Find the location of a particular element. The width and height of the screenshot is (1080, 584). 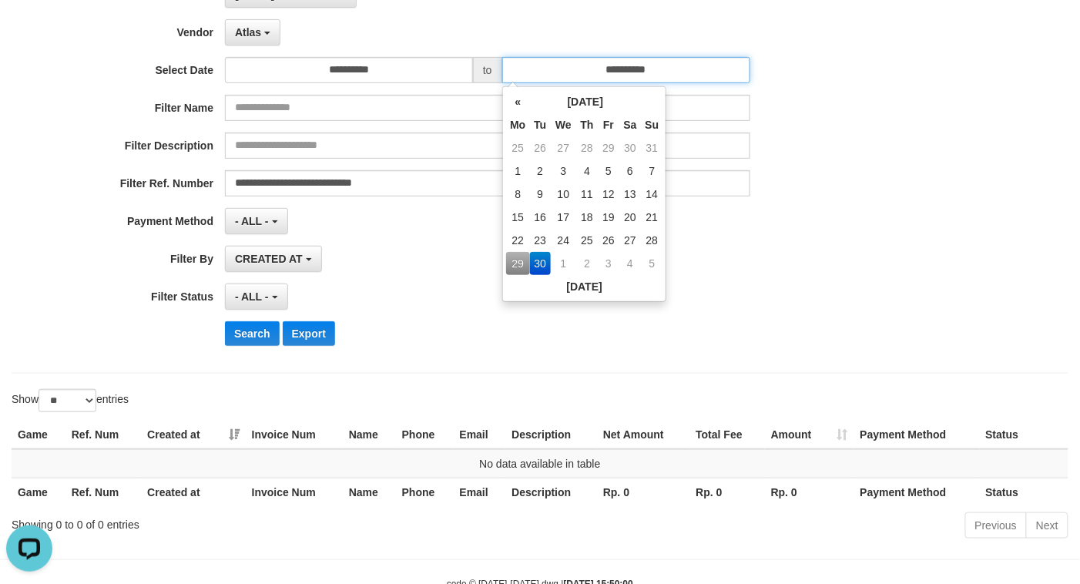

td: 21 is located at coordinates (653, 217).